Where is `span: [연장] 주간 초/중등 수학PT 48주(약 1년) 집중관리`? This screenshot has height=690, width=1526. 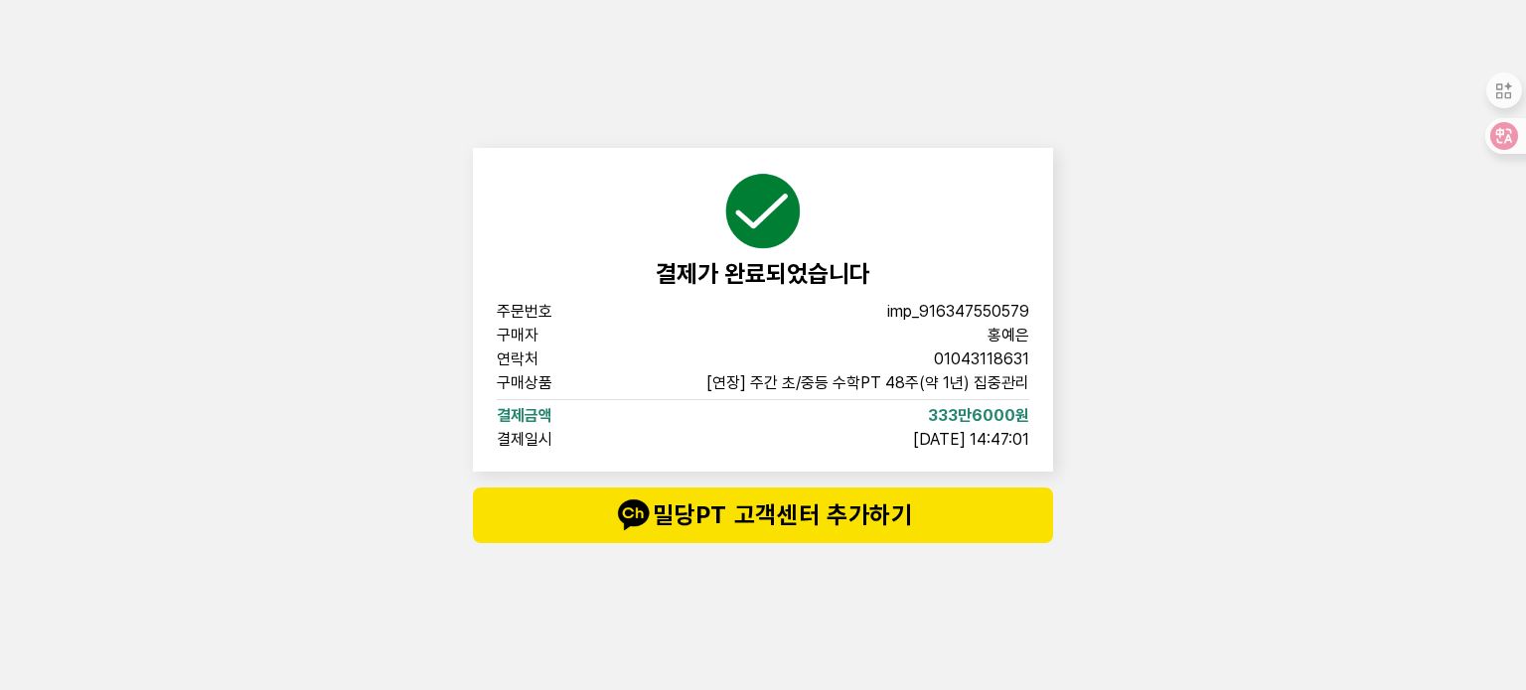 span: [연장] 주간 초/중등 수학PT 48주(약 1년) 집중관리 is located at coordinates (867, 383).